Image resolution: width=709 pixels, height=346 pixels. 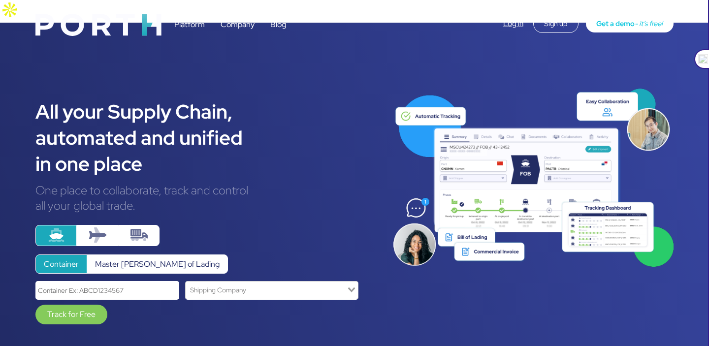 What do you see at coordinates (556, 24) in the screenshot?
I see `div: Sign up` at bounding box center [556, 24].